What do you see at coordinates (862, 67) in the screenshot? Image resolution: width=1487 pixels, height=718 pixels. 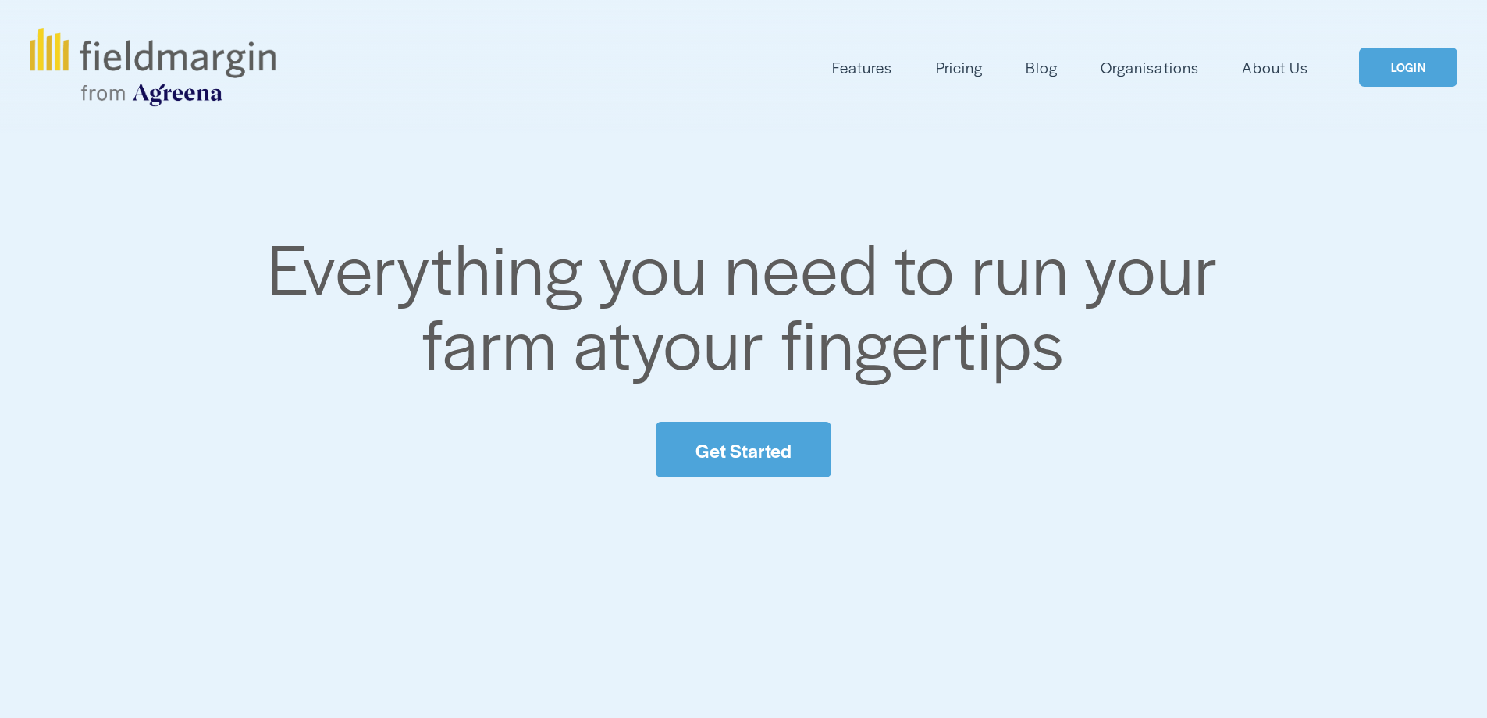 I see `a: folder dropdown` at bounding box center [862, 67].